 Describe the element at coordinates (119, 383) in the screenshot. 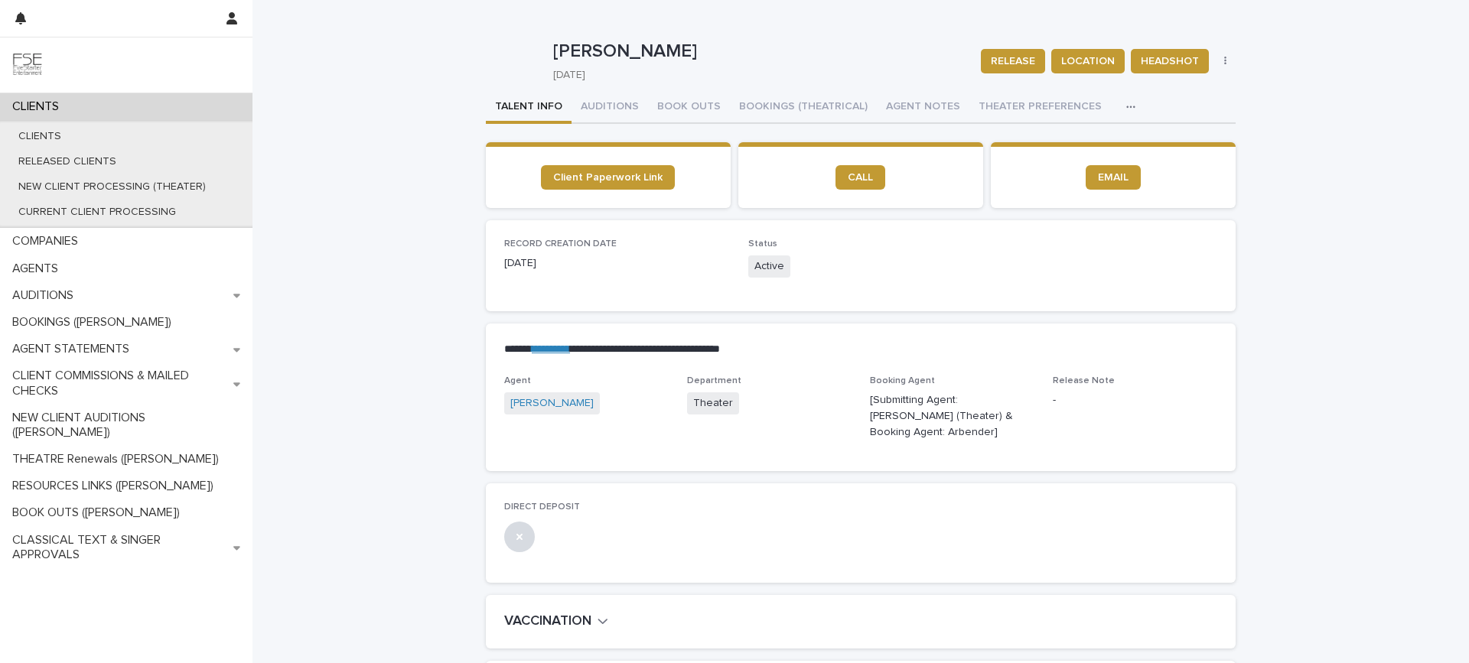

I see `p: CLIENT COMMISSIONS & MAILED CHECKS` at that location.